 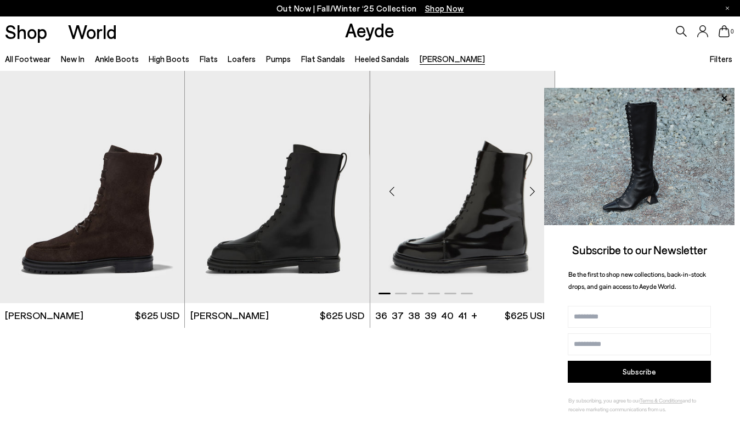 What do you see at coordinates (431, 315) in the screenshot?
I see `li: 39` at bounding box center [431, 315].